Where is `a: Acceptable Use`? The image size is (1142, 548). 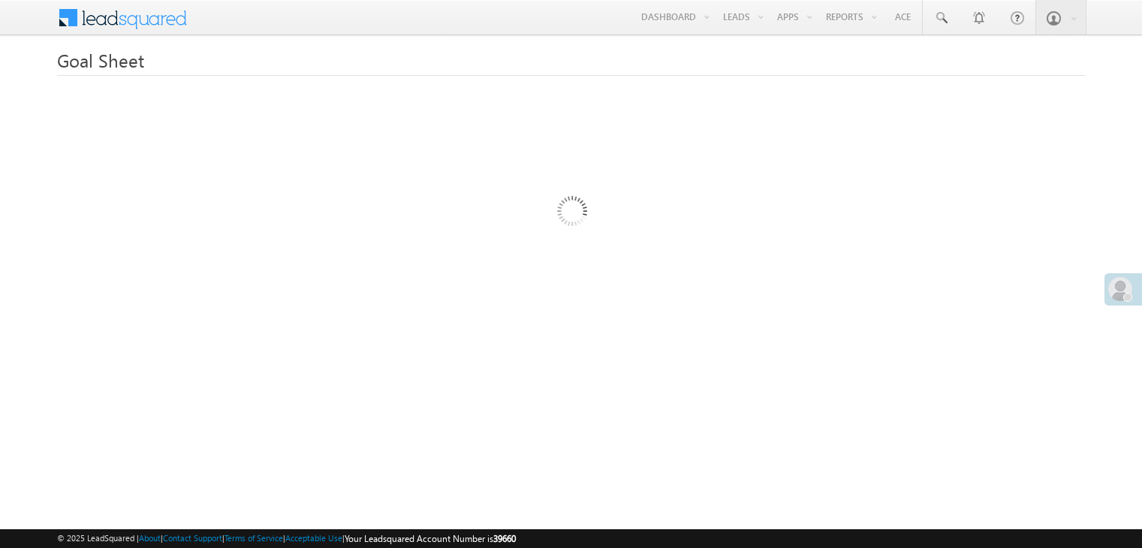
a: Acceptable Use is located at coordinates (314, 537).